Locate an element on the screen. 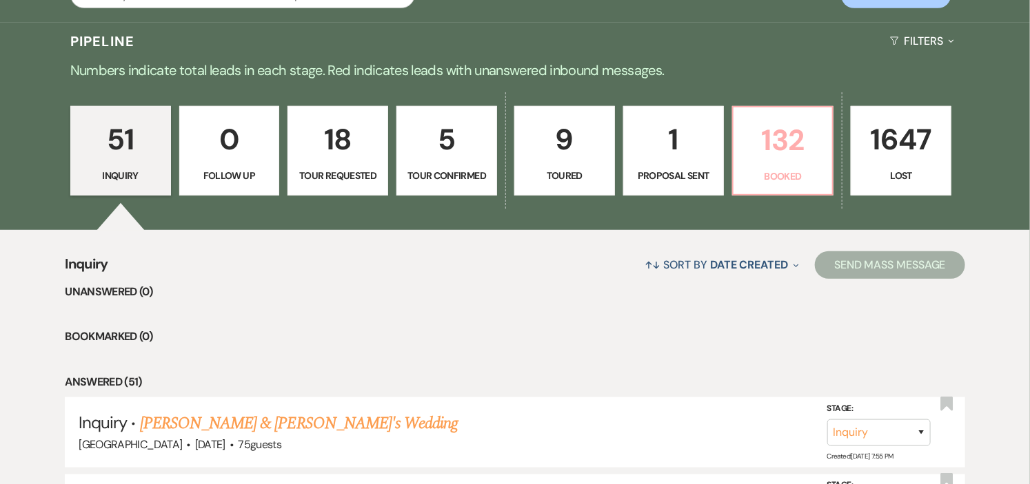 Image resolution: width=1030 pixels, height=484 pixels. h3: Pipeline is located at coordinates (103, 41).